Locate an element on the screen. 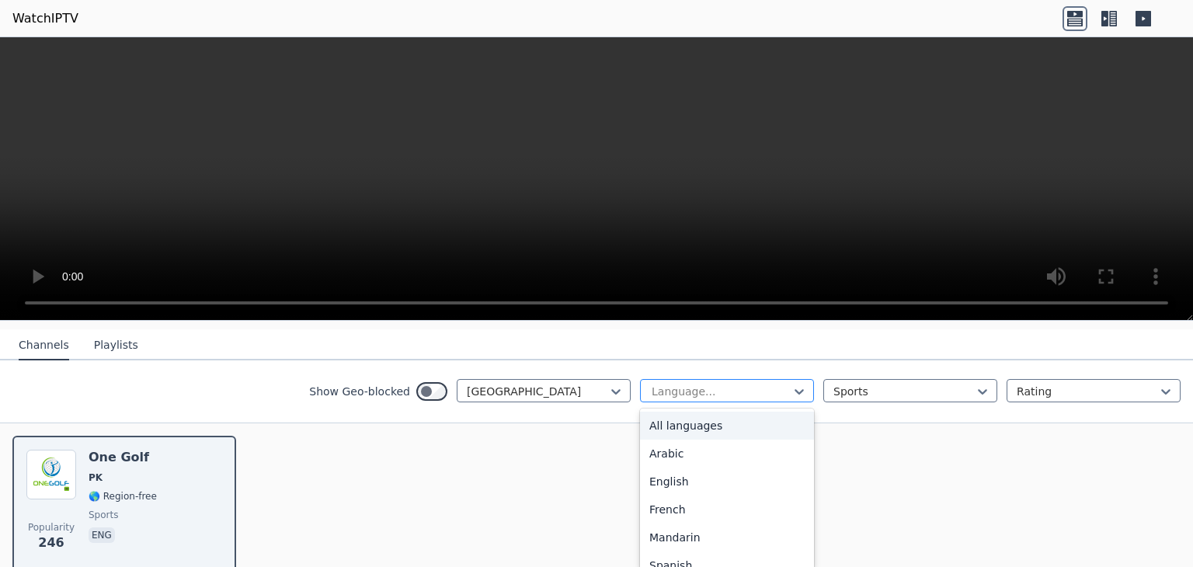 The width and height of the screenshot is (1193, 567). span: 🌎 Region-free is located at coordinates (123, 496).